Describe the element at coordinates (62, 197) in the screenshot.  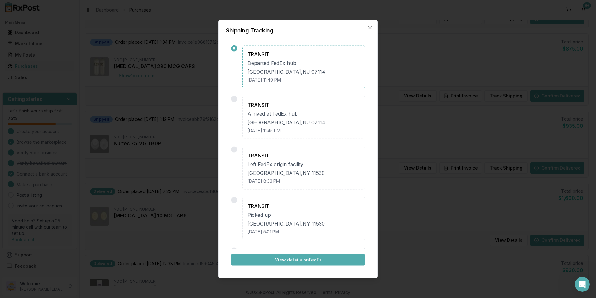
I see `textarea: Message…` at that location.